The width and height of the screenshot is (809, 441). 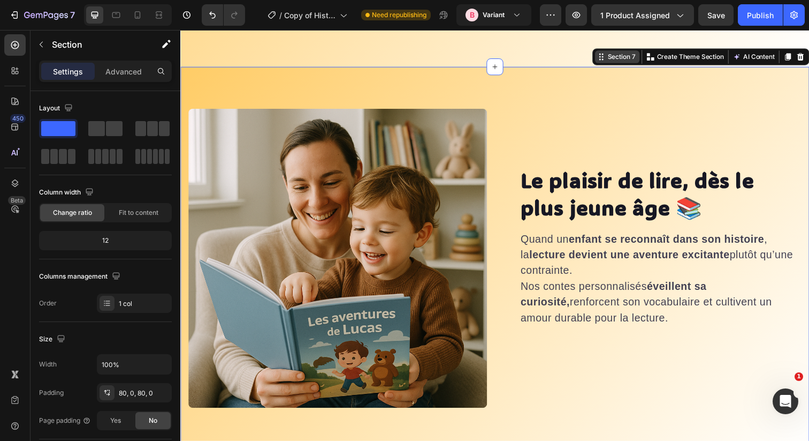 I want to click on div: Layout, so click(x=57, y=108).